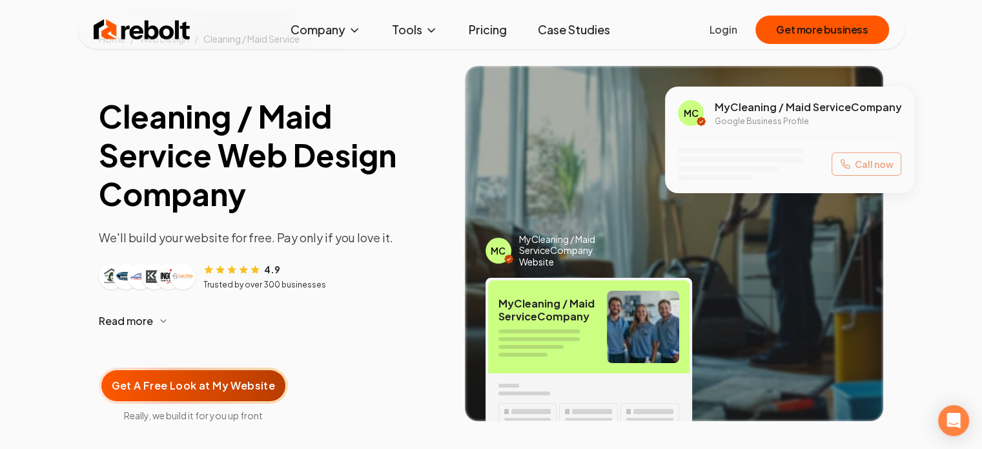 This screenshot has width=982, height=449. Describe the element at coordinates (154, 276) in the screenshot. I see `img: Customer logo 4` at that location.